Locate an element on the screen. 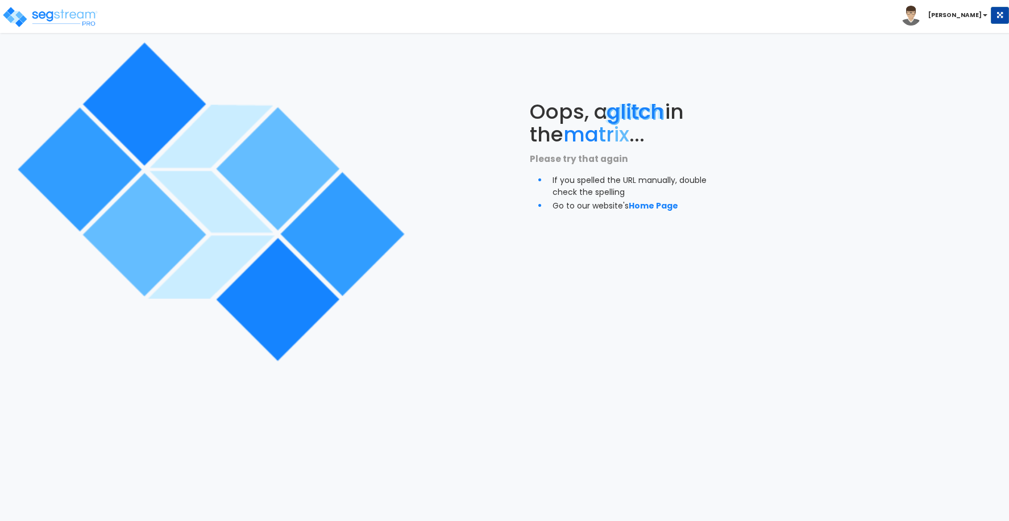 Image resolution: width=1009 pixels, height=521 pixels. a: Home Page is located at coordinates (653, 206).